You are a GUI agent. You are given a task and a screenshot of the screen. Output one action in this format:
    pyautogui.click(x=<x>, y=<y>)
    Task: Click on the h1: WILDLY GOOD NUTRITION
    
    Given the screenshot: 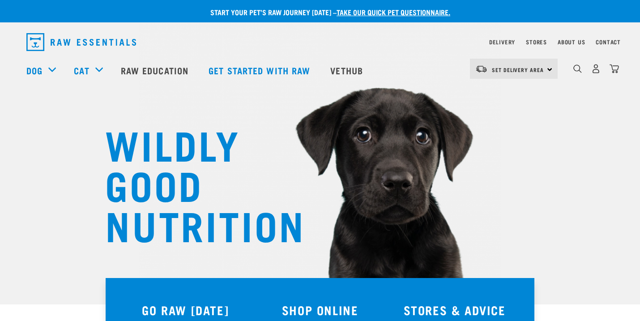 What is the action you would take?
    pyautogui.click(x=195, y=184)
    